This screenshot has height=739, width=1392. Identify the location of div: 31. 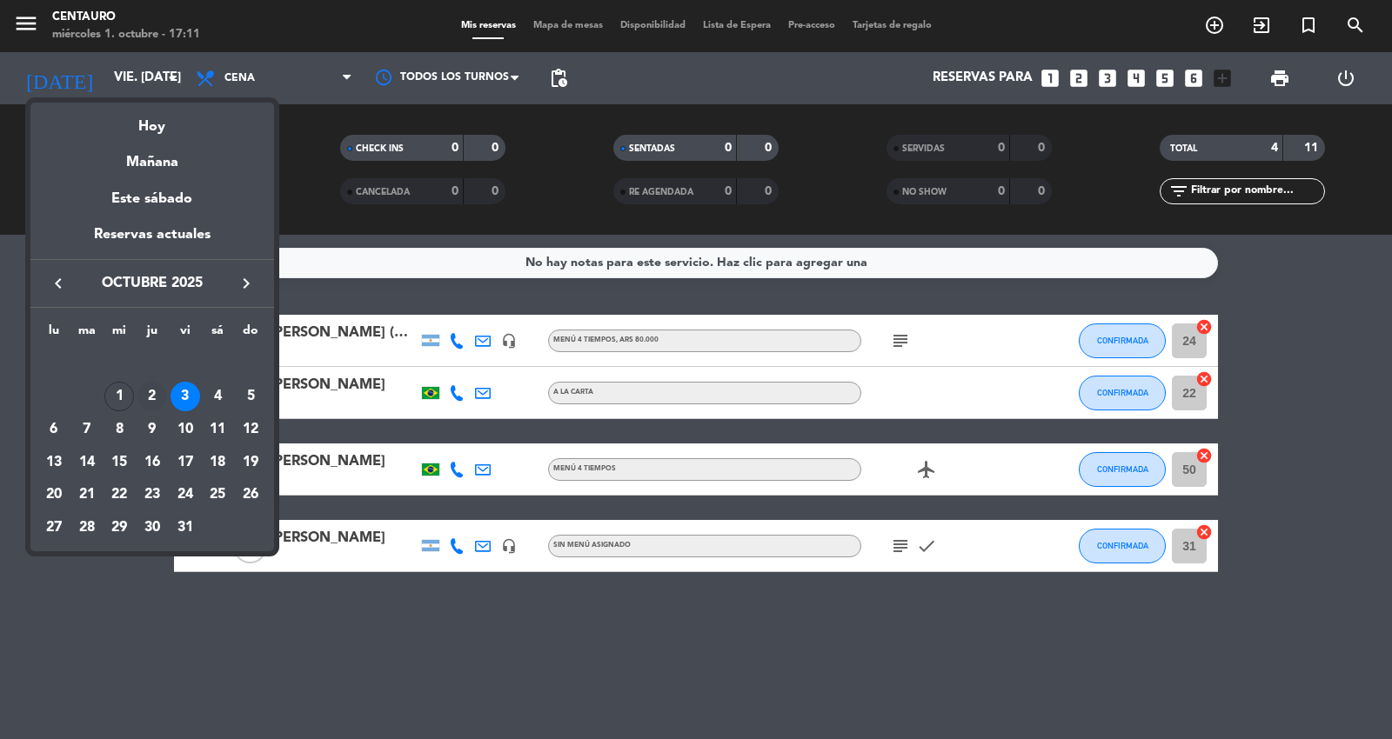
(185, 528).